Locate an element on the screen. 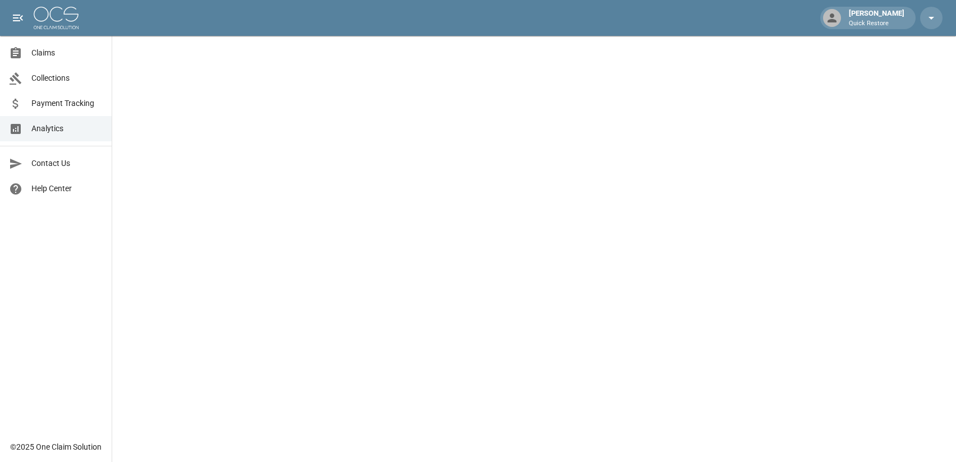  div: © 2025 One Claim Solution is located at coordinates (56, 447).